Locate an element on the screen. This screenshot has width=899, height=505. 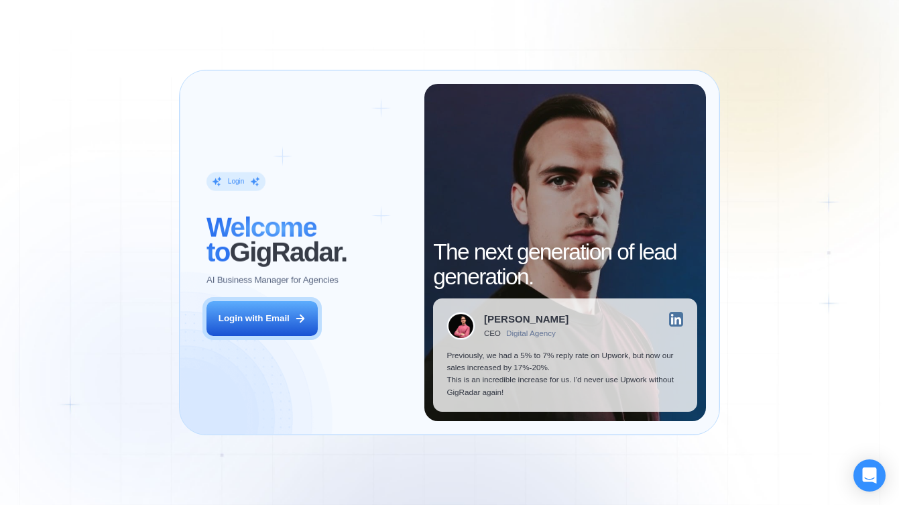
h2: ‍ GigRadar. is located at coordinates (308, 240).